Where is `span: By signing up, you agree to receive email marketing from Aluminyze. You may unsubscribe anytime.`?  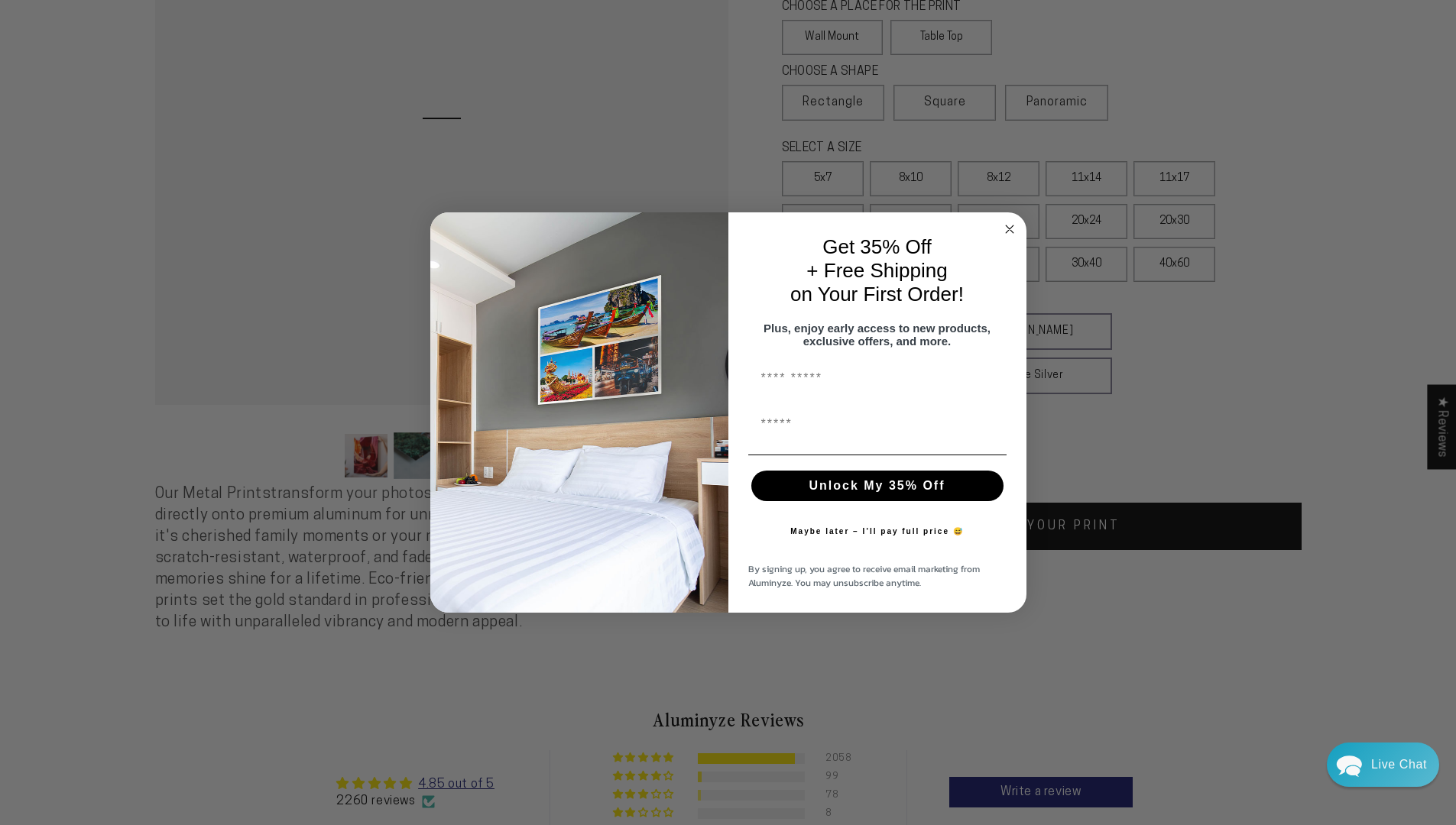
span: By signing up, you agree to receive email marketing from Aluminyze. You may unsubscribe anytime. is located at coordinates (863, 576).